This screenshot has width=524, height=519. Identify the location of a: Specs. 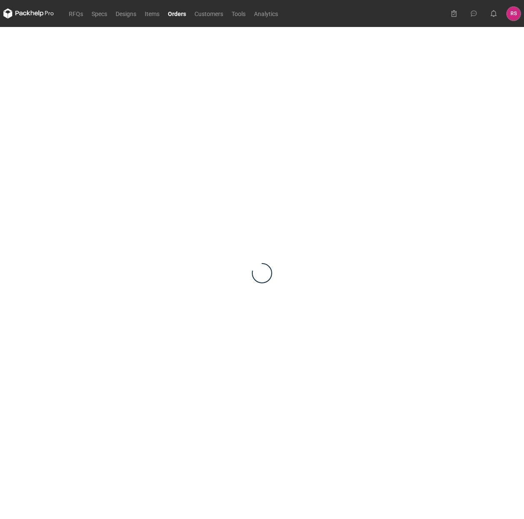
(99, 14).